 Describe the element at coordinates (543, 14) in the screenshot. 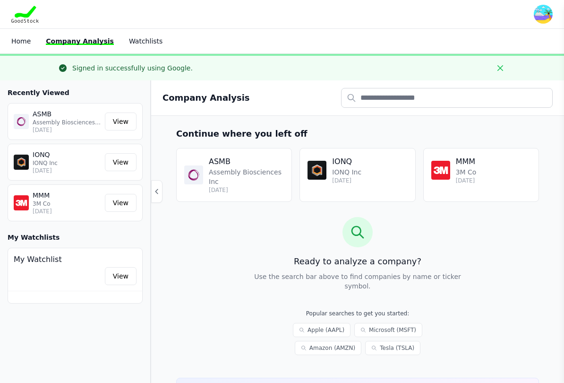

I see `img: user photo` at that location.